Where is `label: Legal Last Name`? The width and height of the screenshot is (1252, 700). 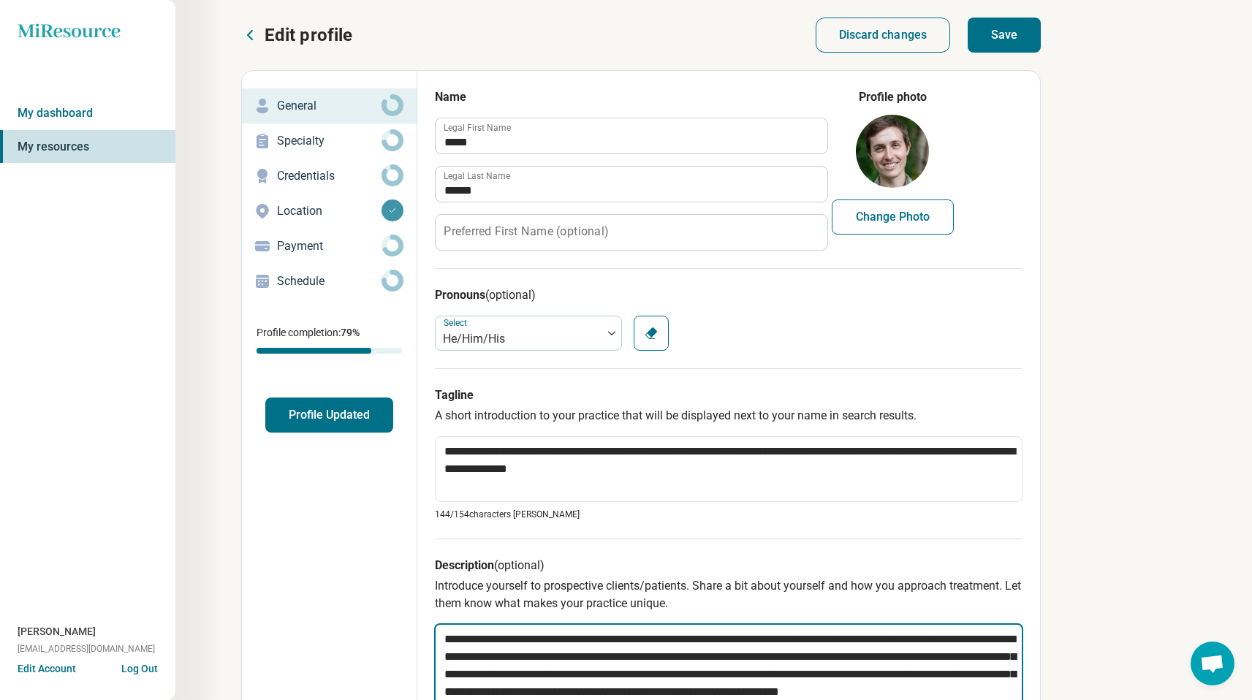
label: Legal Last Name is located at coordinates (477, 176).